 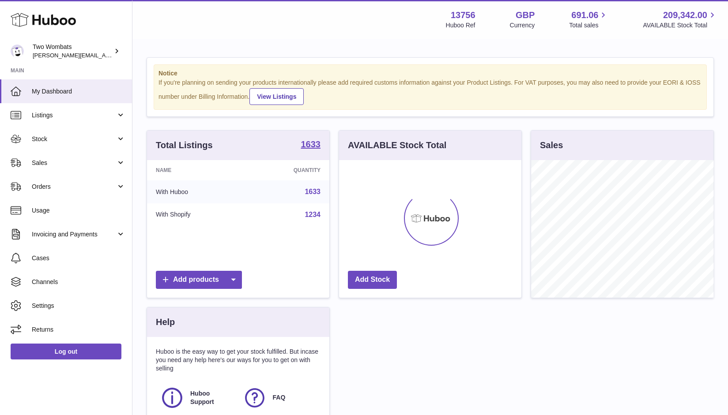 I want to click on span: Orders, so click(x=74, y=187).